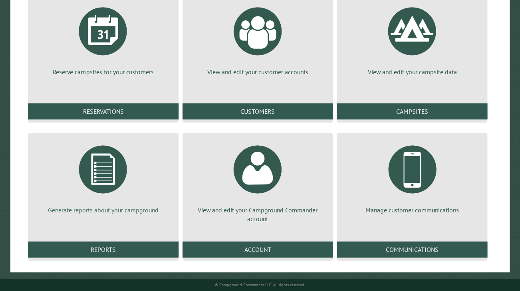 Image resolution: width=520 pixels, height=291 pixels. I want to click on a: View and edit your campsite data, so click(412, 39).